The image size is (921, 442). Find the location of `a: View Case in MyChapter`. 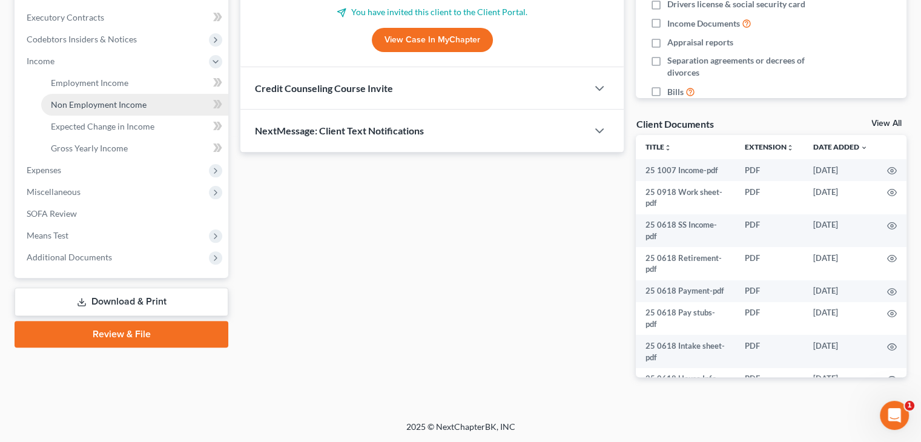

a: View Case in MyChapter is located at coordinates (433, 40).